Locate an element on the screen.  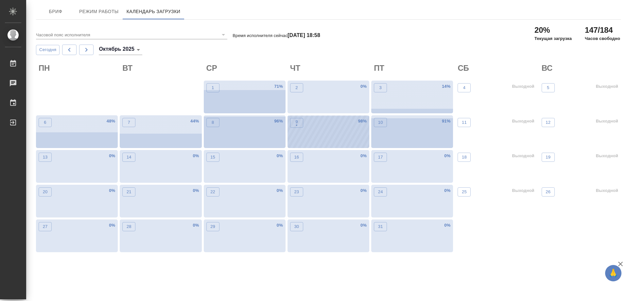
p: 96 % is located at coordinates (278, 121).